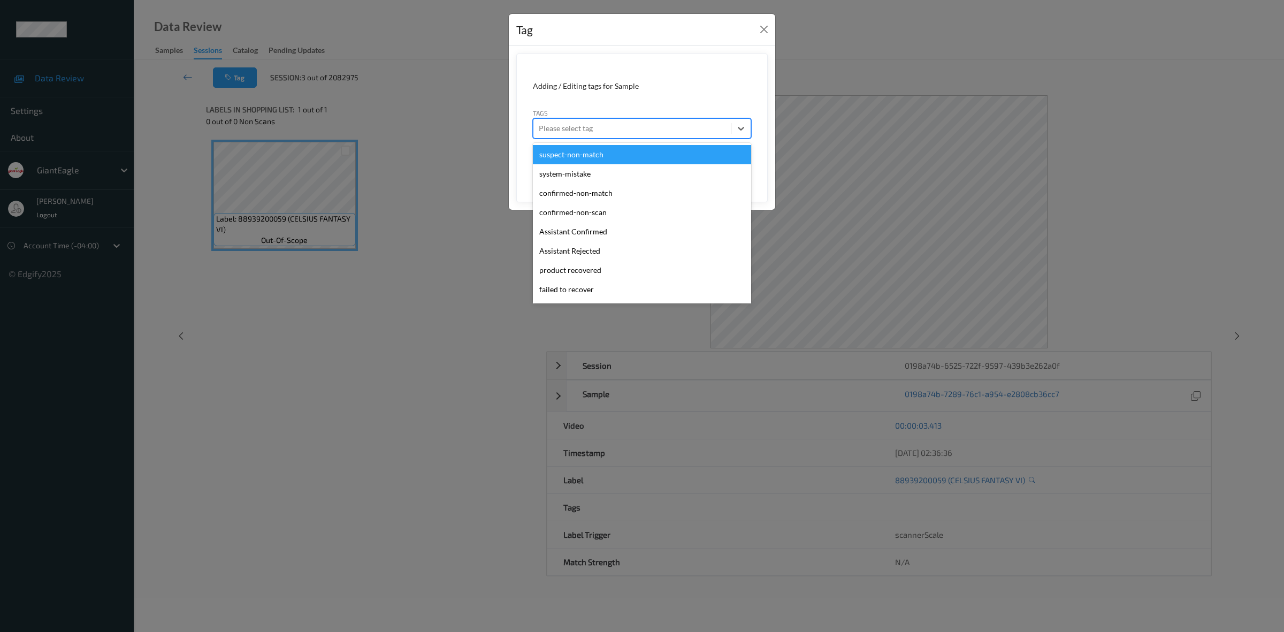  Describe the element at coordinates (642, 289) in the screenshot. I see `div: failed to recover` at that location.